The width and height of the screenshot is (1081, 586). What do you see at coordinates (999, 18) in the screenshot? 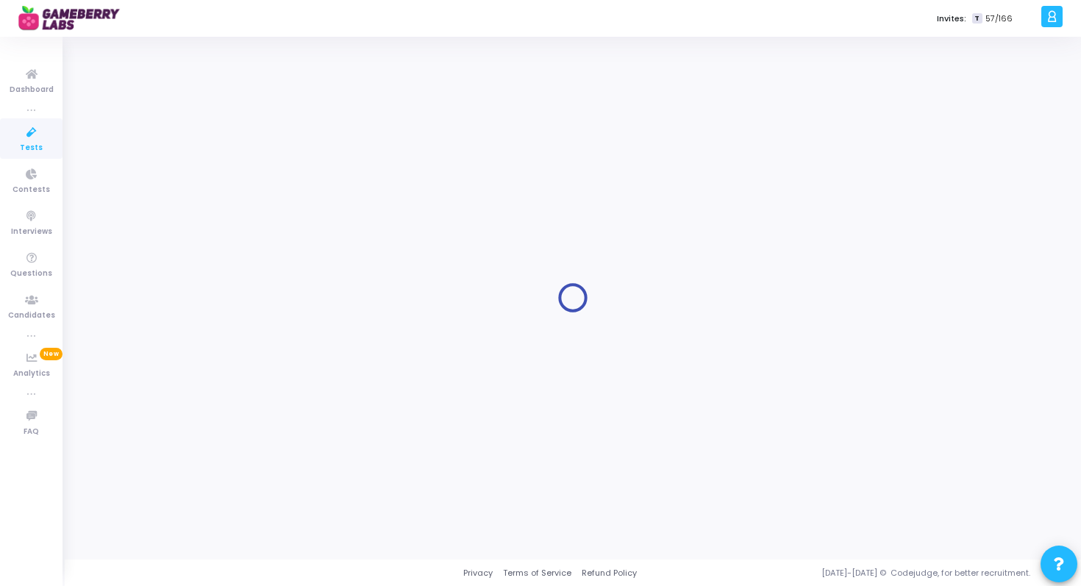
I see `span: 57/166` at bounding box center [999, 18].